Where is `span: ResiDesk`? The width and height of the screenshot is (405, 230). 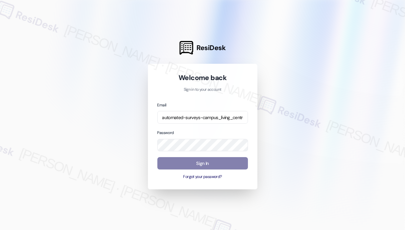 span: ResiDesk is located at coordinates (211, 48).